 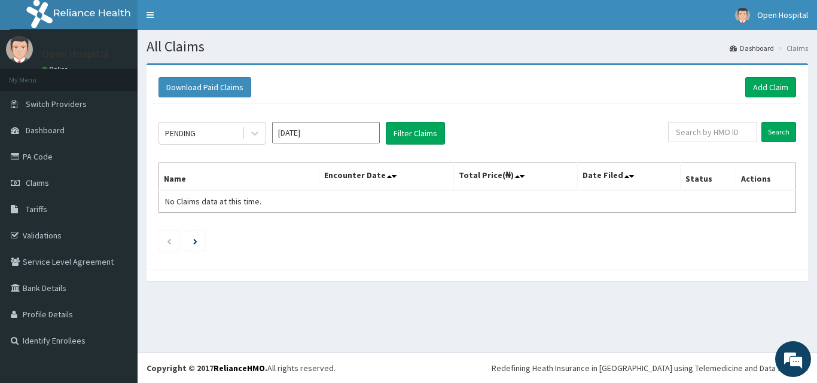 What do you see at coordinates (180, 133) in the screenshot?
I see `div: PENDING` at bounding box center [180, 133].